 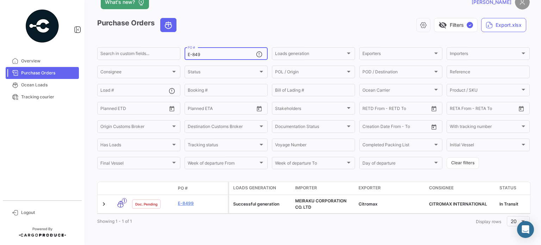 I want to click on datatable-header-cell: Exporter, so click(x=391, y=188).